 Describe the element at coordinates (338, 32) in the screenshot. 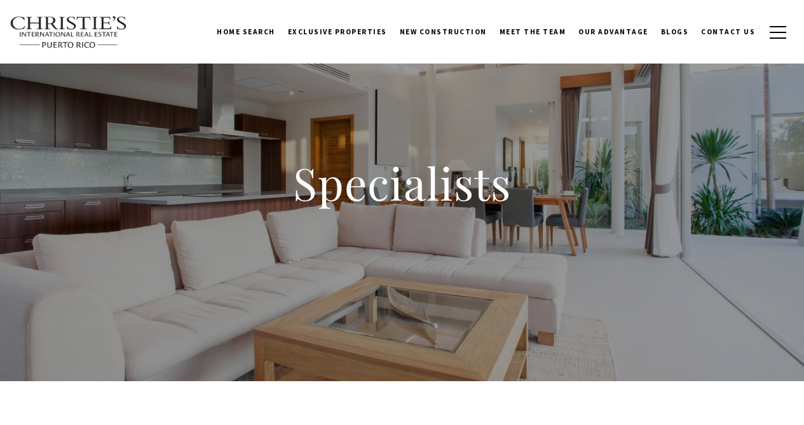

I see `span: Exclusive Properties` at that location.